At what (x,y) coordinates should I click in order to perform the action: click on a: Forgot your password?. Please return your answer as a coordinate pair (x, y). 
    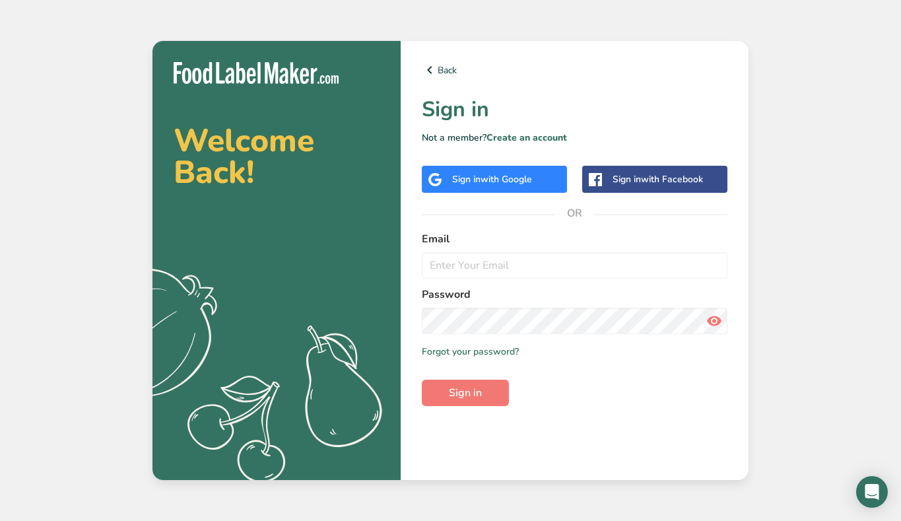
    Looking at the image, I should click on (470, 351).